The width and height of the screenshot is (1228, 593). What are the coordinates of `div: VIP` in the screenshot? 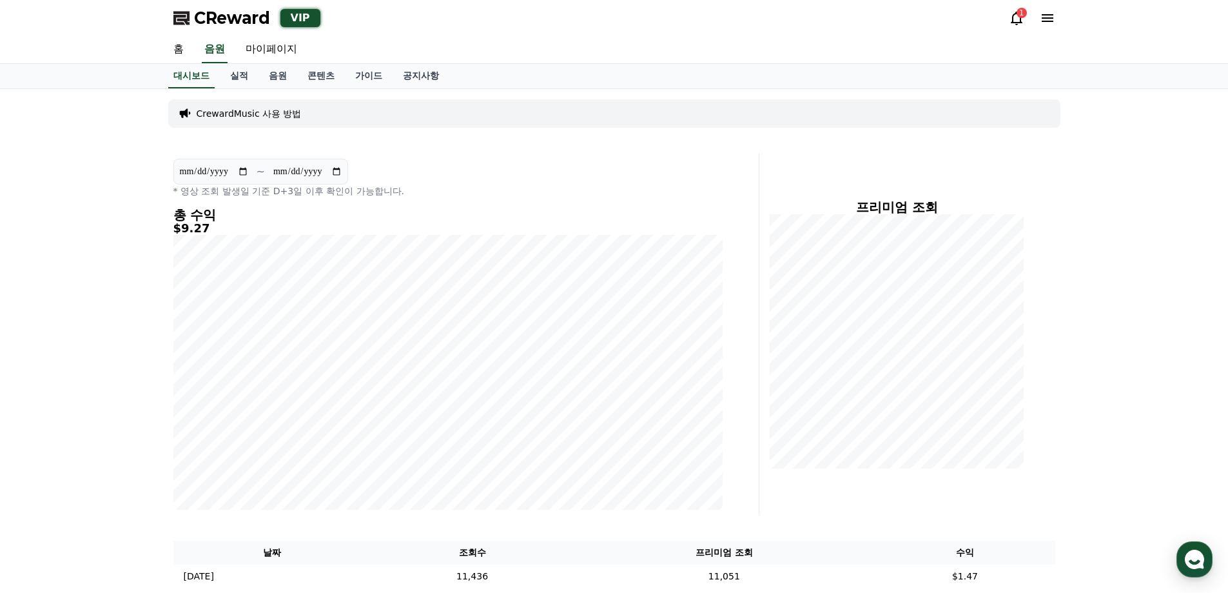 It's located at (300, 18).